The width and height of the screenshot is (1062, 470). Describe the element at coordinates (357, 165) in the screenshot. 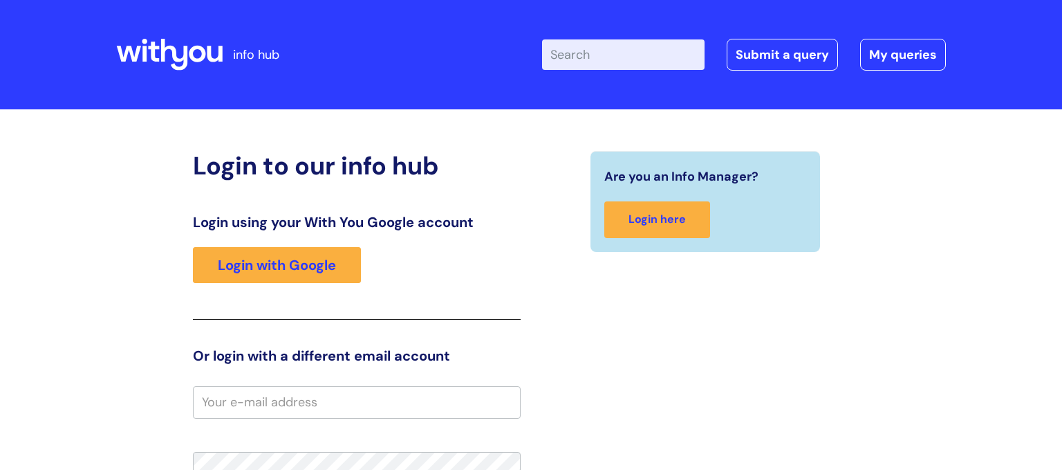

I see `h2: Login to our info hub` at that location.